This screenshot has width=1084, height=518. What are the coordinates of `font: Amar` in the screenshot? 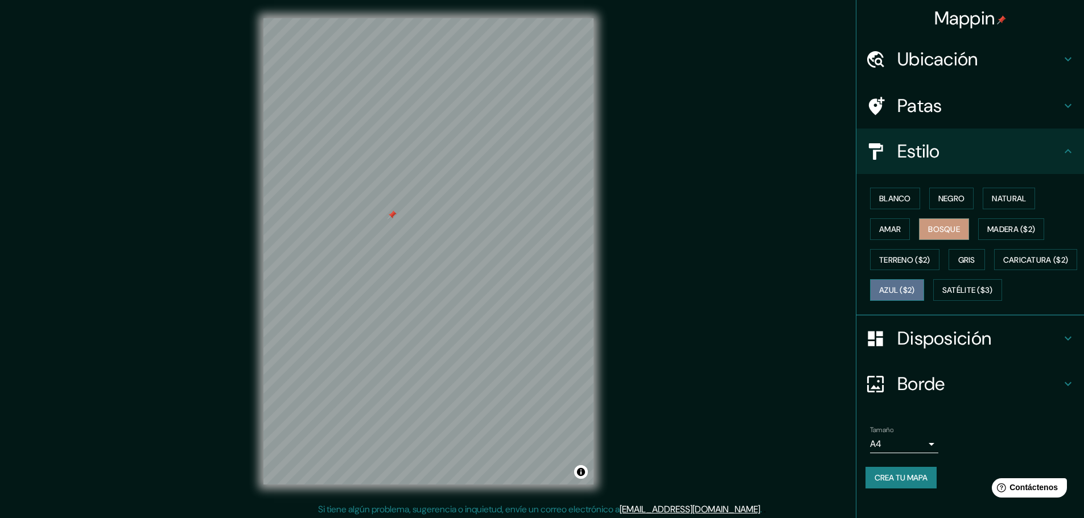 It's located at (890, 229).